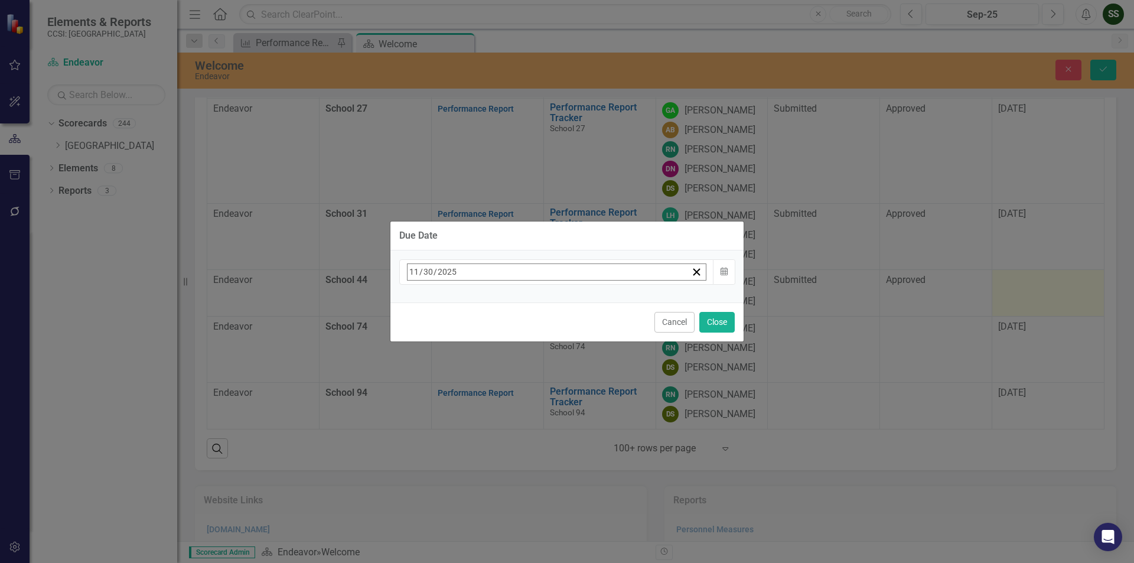 This screenshot has width=1134, height=563. I want to click on button: Cancel, so click(675, 322).